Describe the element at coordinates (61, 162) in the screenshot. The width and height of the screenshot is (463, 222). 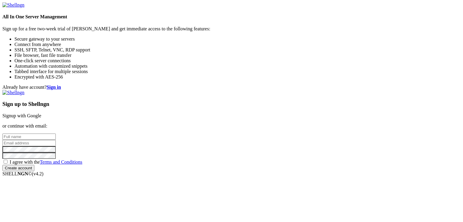
I see `a: Terms and Conditions` at that location.